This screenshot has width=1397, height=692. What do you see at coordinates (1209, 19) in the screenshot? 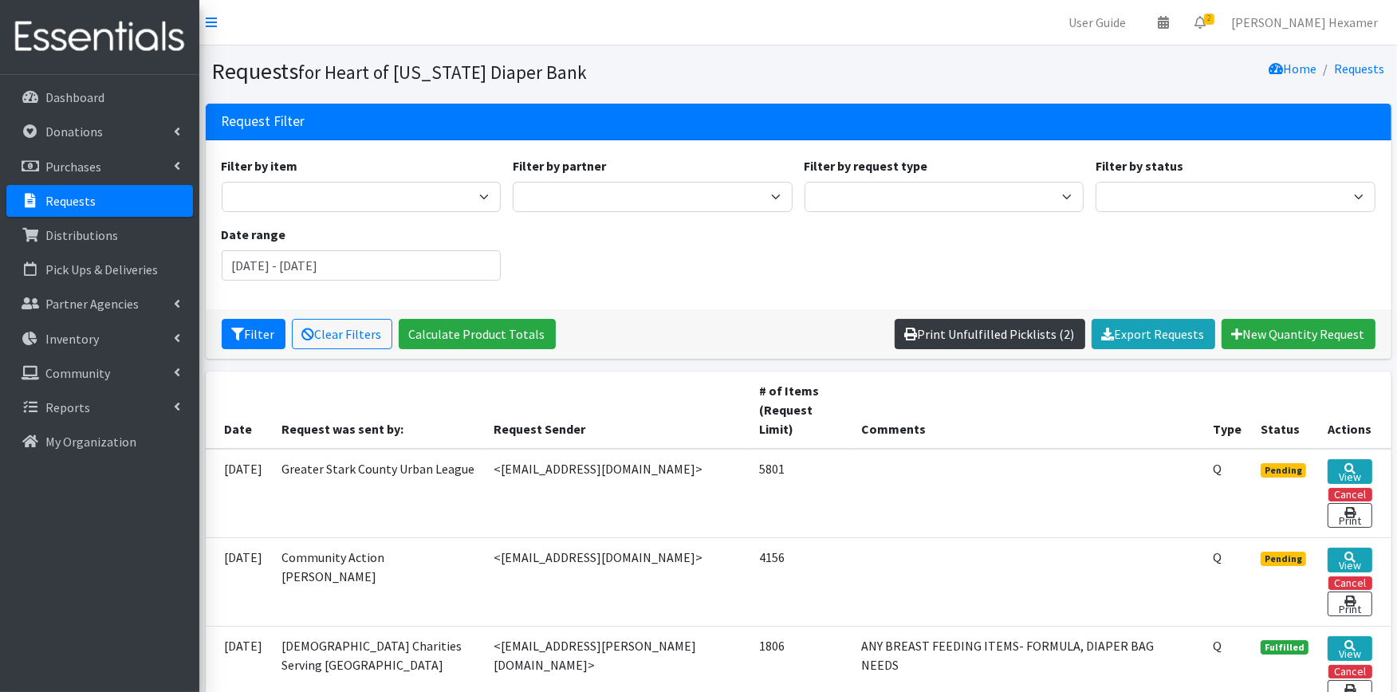
I see `span: 2` at bounding box center [1209, 19].